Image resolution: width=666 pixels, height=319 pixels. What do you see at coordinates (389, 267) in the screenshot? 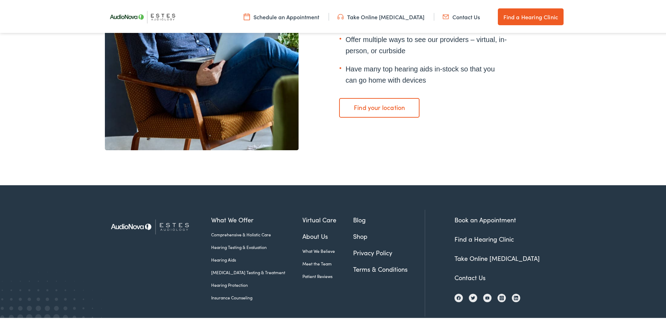
I see `a: Terms & Conditions` at bounding box center [389, 267].